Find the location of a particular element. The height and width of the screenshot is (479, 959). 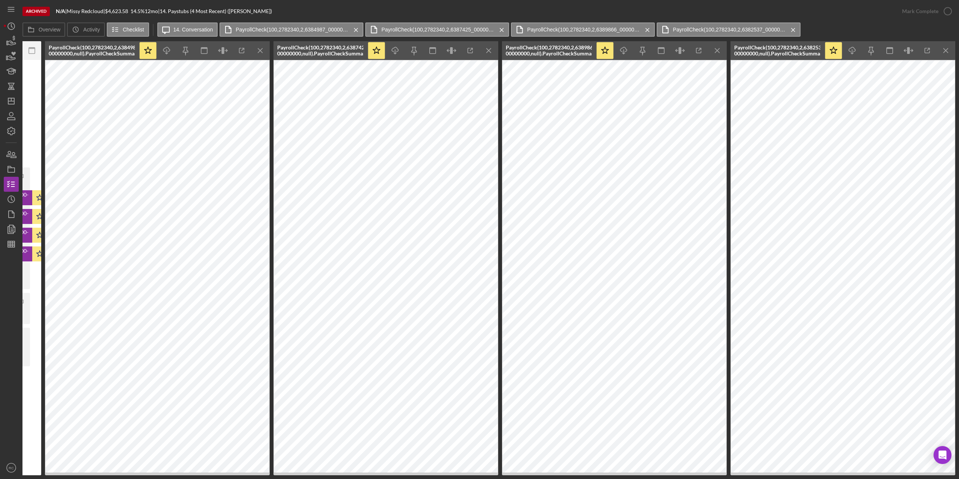

label: PayrollCheck(100,2782340,2,6382537_00000000-00000000,null).PayrollCheckSummaryForm.pdf is located at coordinates (729, 30).